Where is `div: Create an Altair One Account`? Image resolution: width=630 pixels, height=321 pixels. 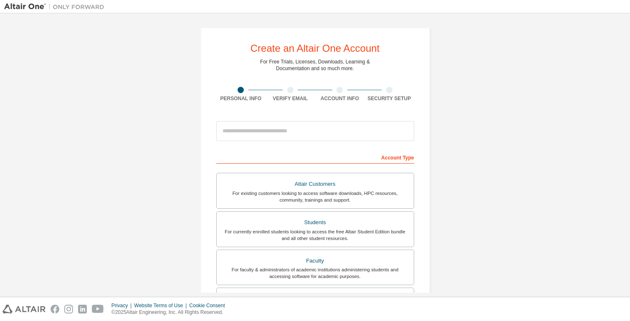 div: Create an Altair One Account is located at coordinates (315, 48).